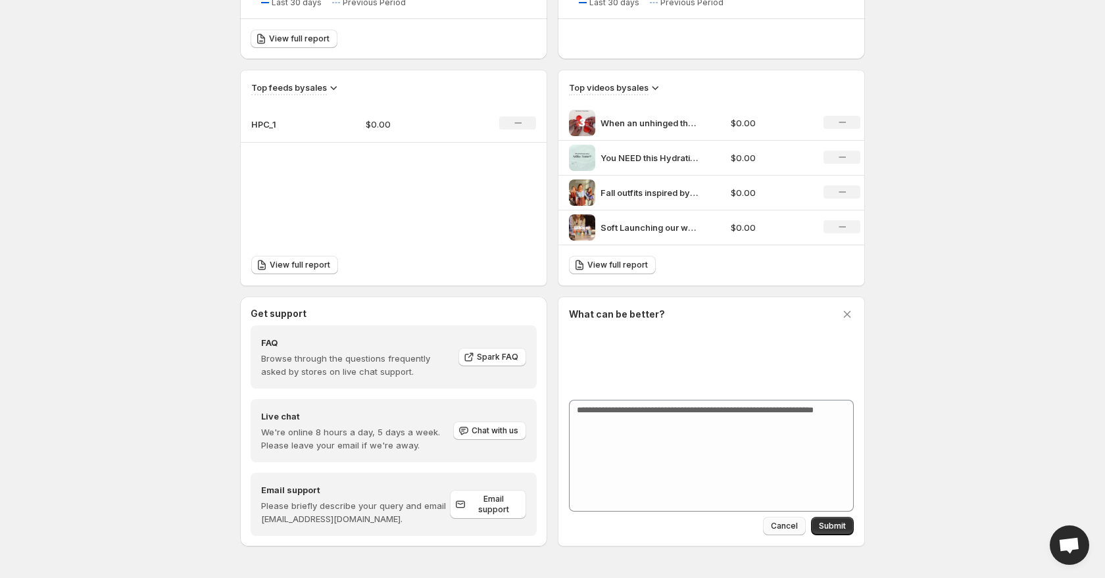 The image size is (1105, 578). Describe the element at coordinates (355, 343) in the screenshot. I see `h4: FAQ` at that location.